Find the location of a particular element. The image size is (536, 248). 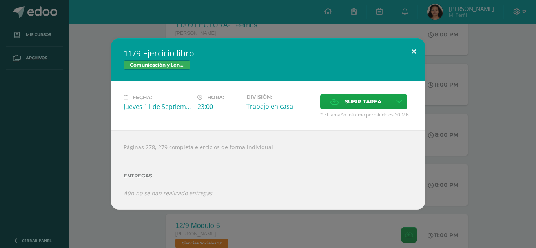

div: Jueves 11 de Septiembre is located at coordinates (157, 107).